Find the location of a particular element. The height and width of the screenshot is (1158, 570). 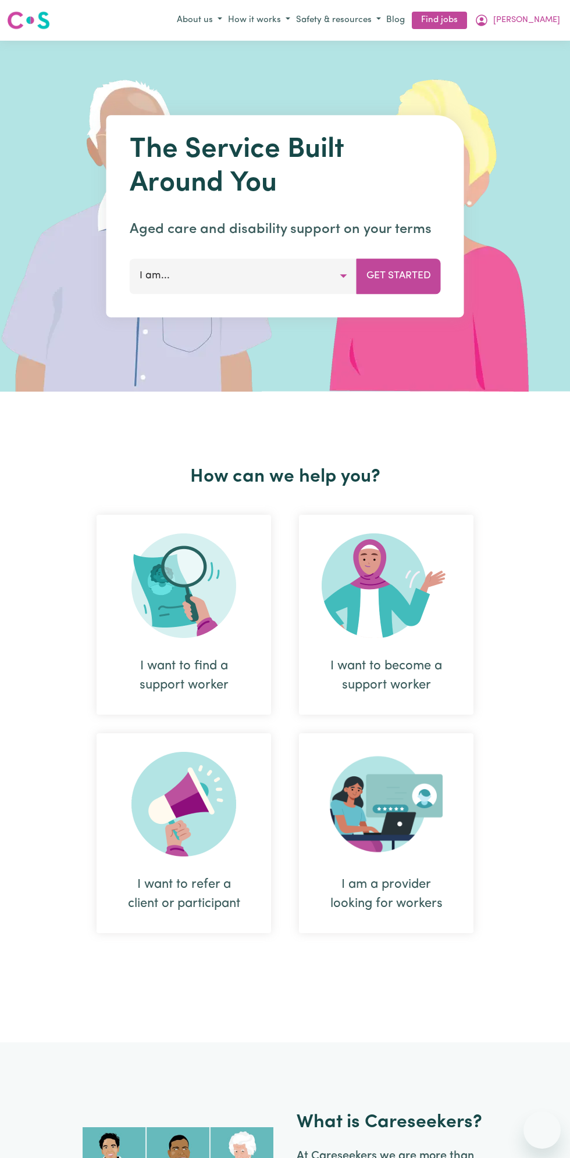

img: Provider is located at coordinates (386, 804).